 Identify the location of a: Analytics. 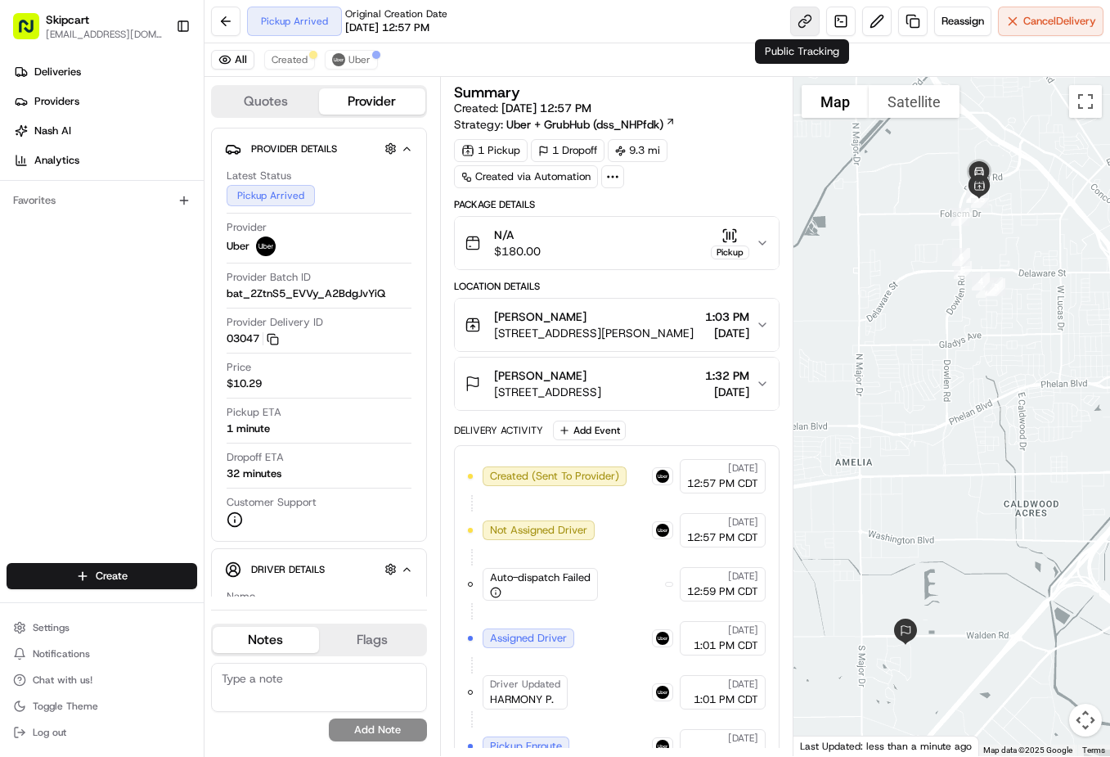
(105, 160).